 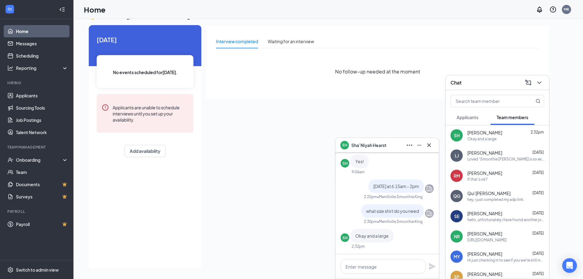 I want to click on a: Job Postings, so click(x=42, y=120).